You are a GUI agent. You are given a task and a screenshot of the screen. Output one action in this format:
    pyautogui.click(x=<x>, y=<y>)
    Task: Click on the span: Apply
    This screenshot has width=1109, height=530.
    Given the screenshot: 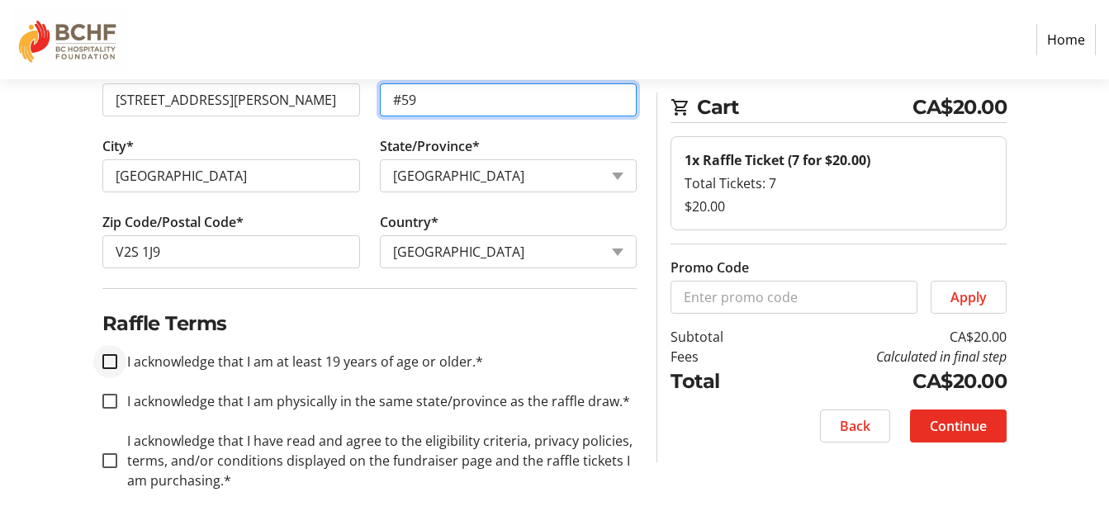 What is the action you would take?
    pyautogui.click(x=969, y=297)
    